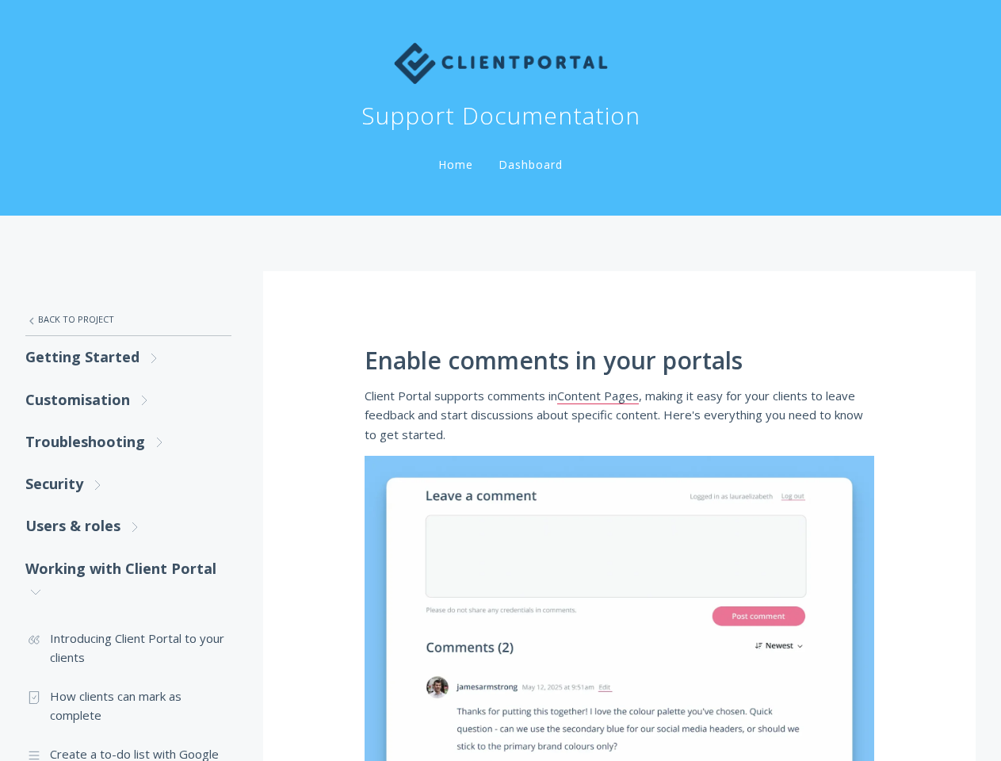 Image resolution: width=1001 pixels, height=761 pixels. What do you see at coordinates (128, 484) in the screenshot?
I see `a: Security` at bounding box center [128, 484].